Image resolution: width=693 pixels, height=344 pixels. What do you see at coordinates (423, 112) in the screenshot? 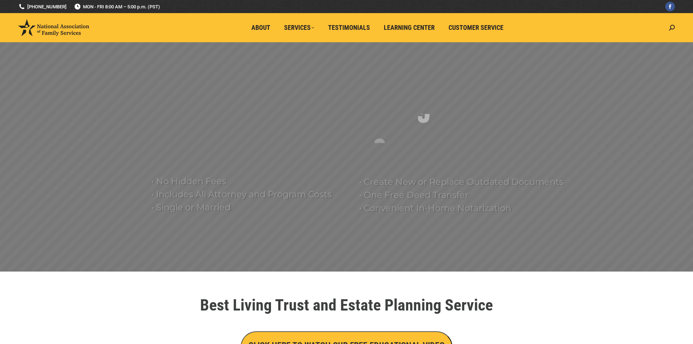
I see `div: 9` at bounding box center [423, 112].